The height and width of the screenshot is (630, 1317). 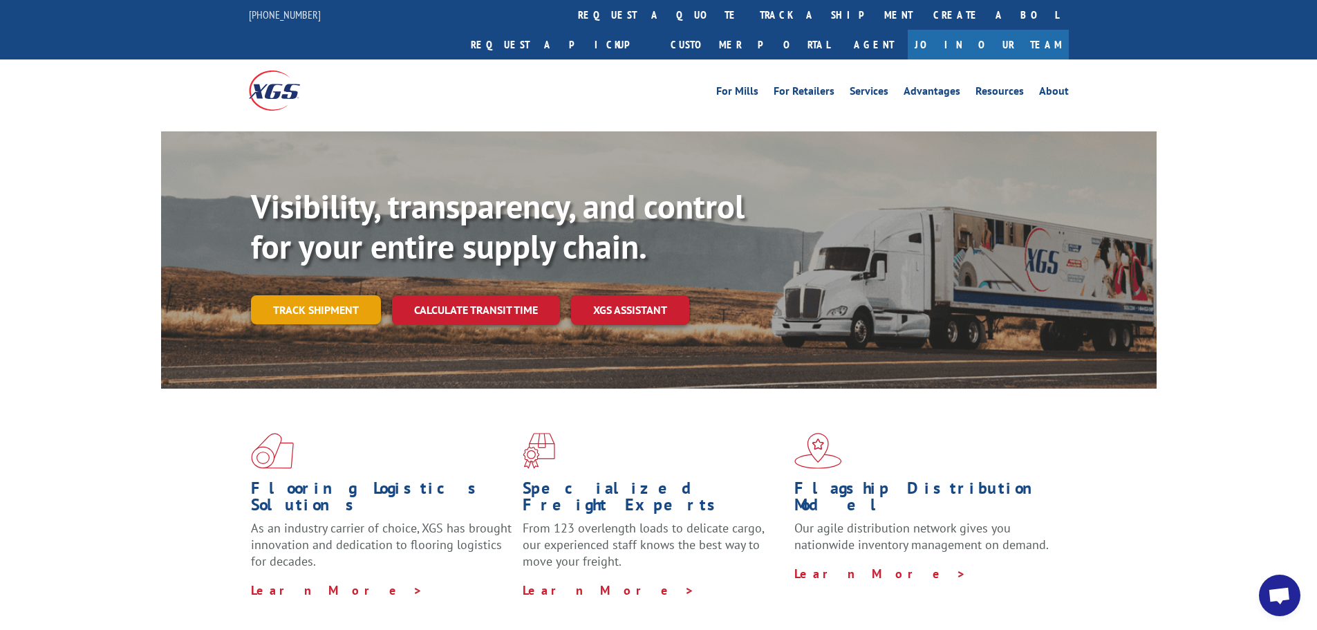 I want to click on a: About, so click(x=1053, y=93).